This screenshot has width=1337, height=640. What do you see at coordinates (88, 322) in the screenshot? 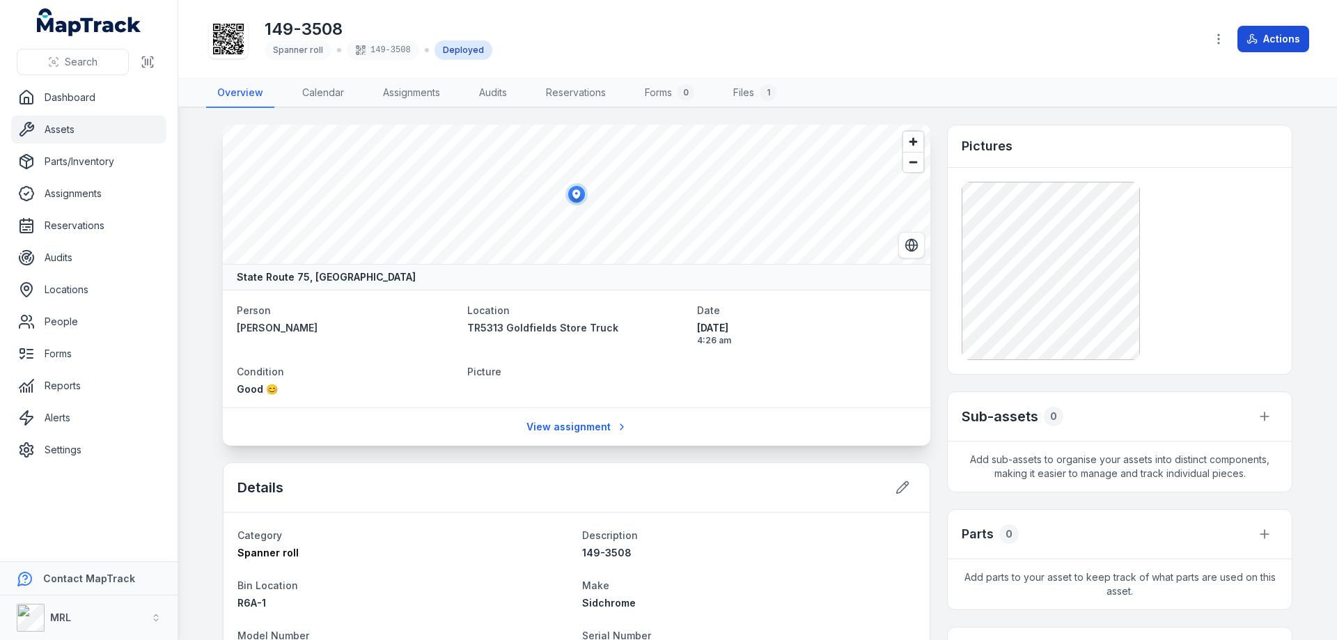
I see `a: People` at bounding box center [88, 322].